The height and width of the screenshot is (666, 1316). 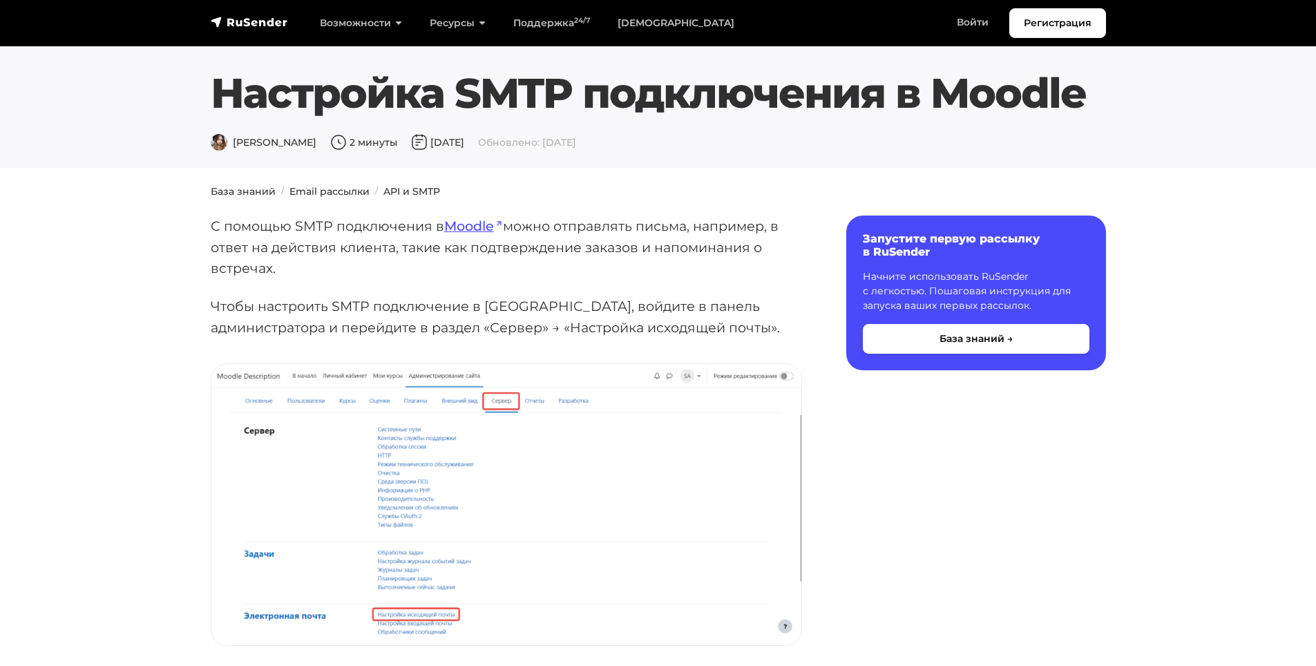 What do you see at coordinates (419, 142) in the screenshot?
I see `img: Дата публикации` at bounding box center [419, 142].